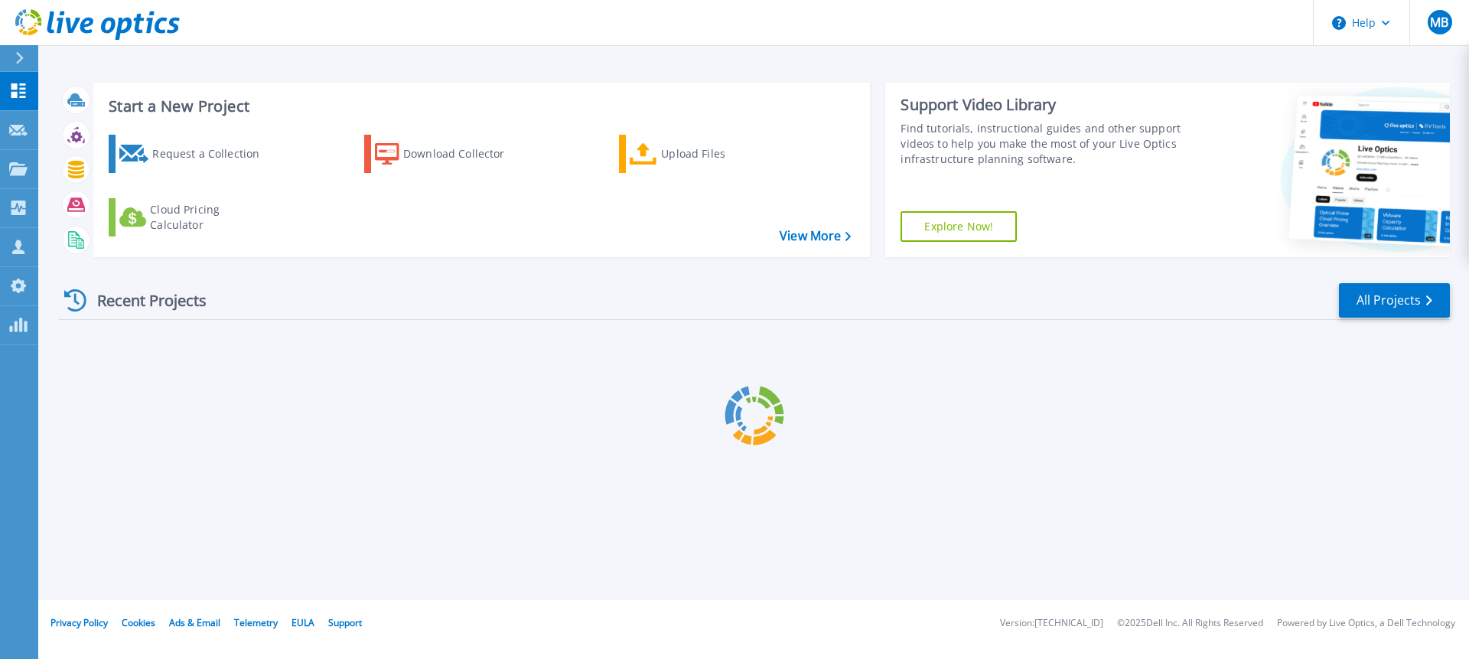 The height and width of the screenshot is (659, 1469). Describe the element at coordinates (1394, 300) in the screenshot. I see `a: All Projects` at that location.